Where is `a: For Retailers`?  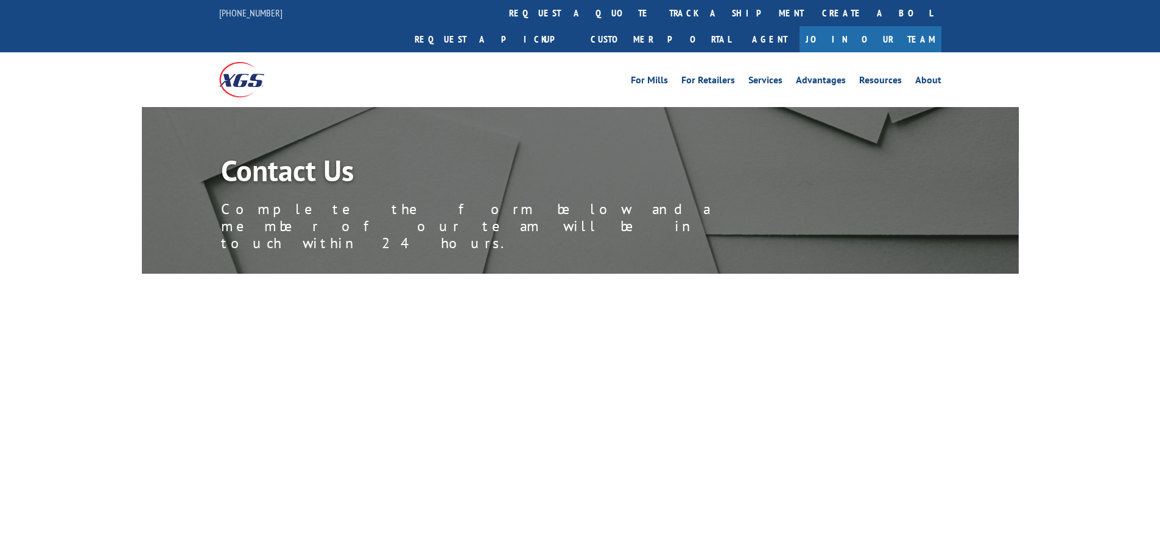 a: For Retailers is located at coordinates (708, 82).